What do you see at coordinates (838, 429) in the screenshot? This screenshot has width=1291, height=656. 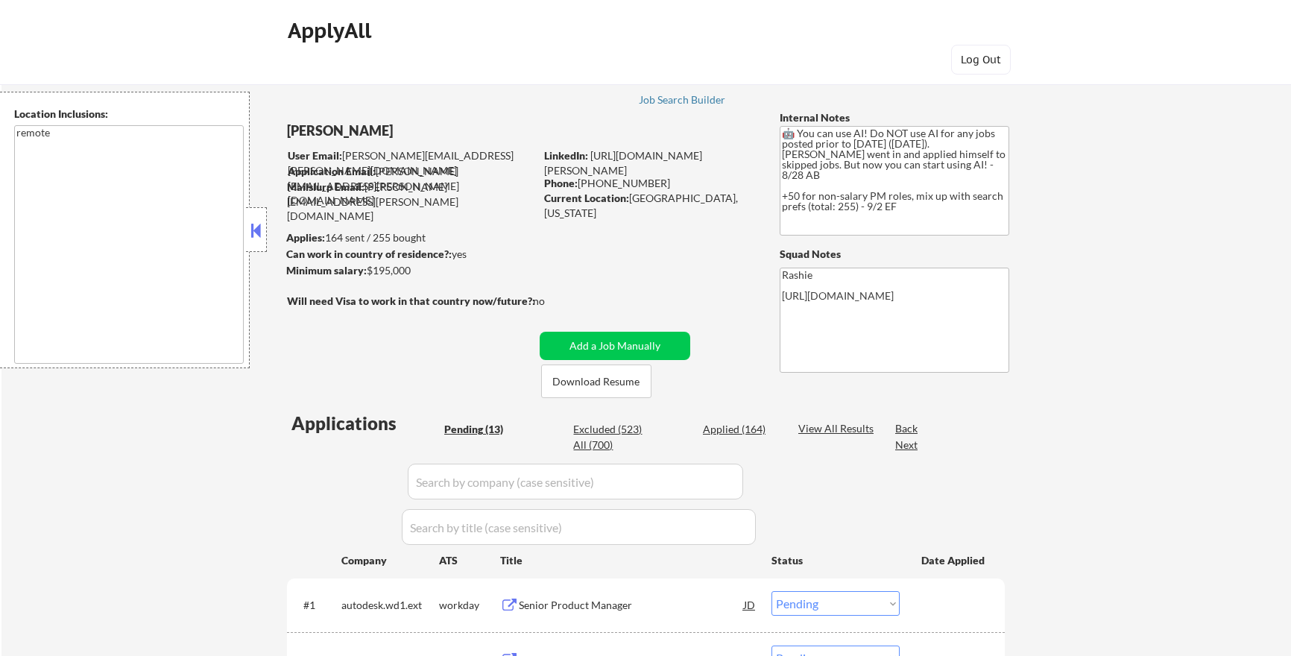 I see `div: View All Results` at bounding box center [838, 429].